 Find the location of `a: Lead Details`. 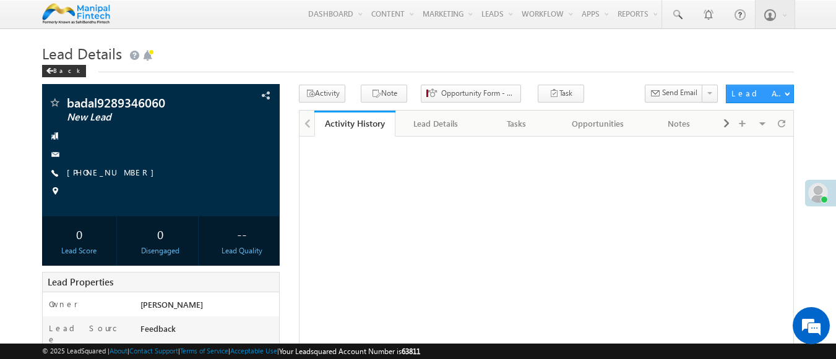

a: Lead Details is located at coordinates (435, 124).